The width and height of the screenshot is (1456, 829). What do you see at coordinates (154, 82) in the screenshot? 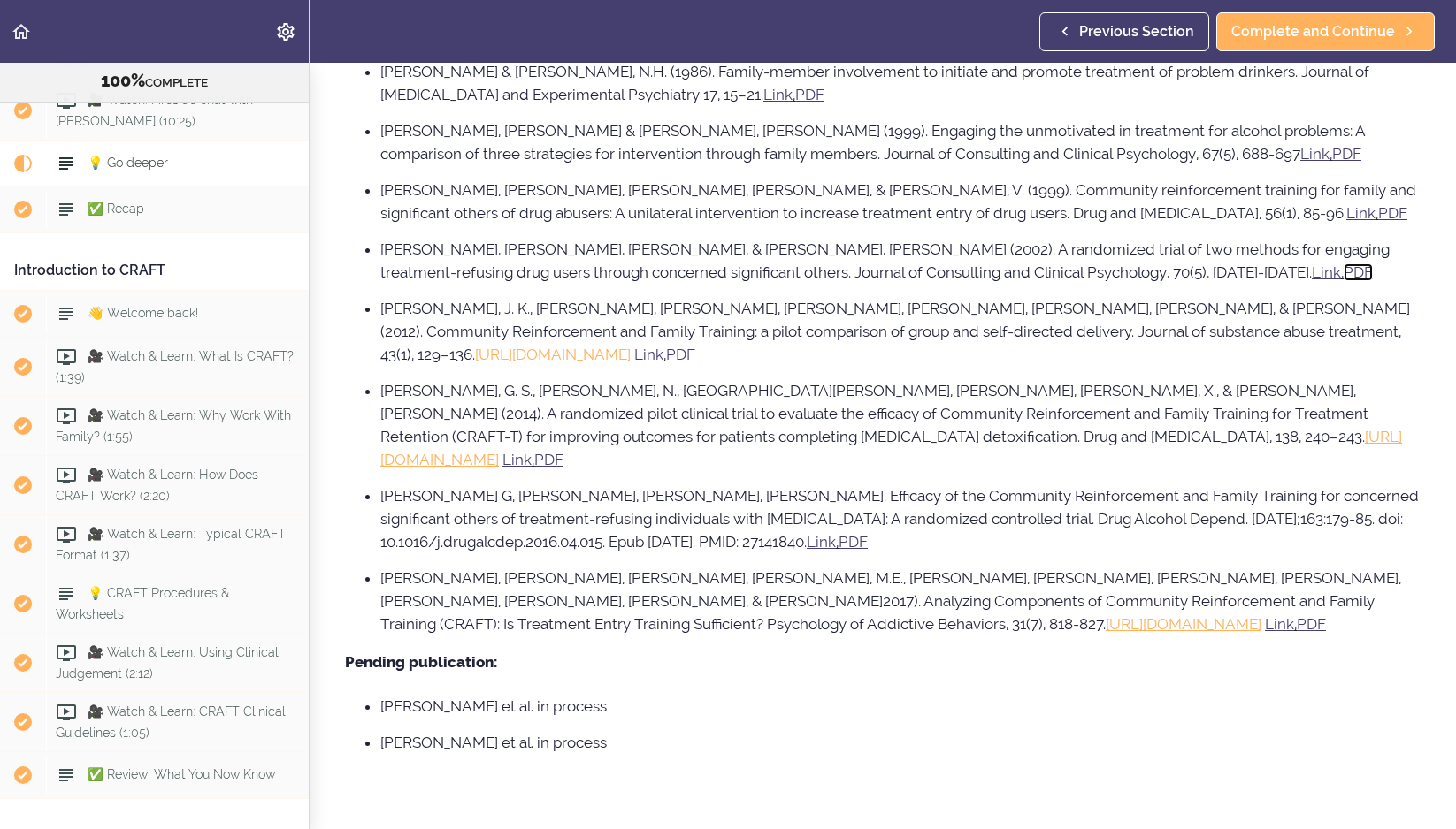
I see `div: COMPLETE` at bounding box center [154, 82].